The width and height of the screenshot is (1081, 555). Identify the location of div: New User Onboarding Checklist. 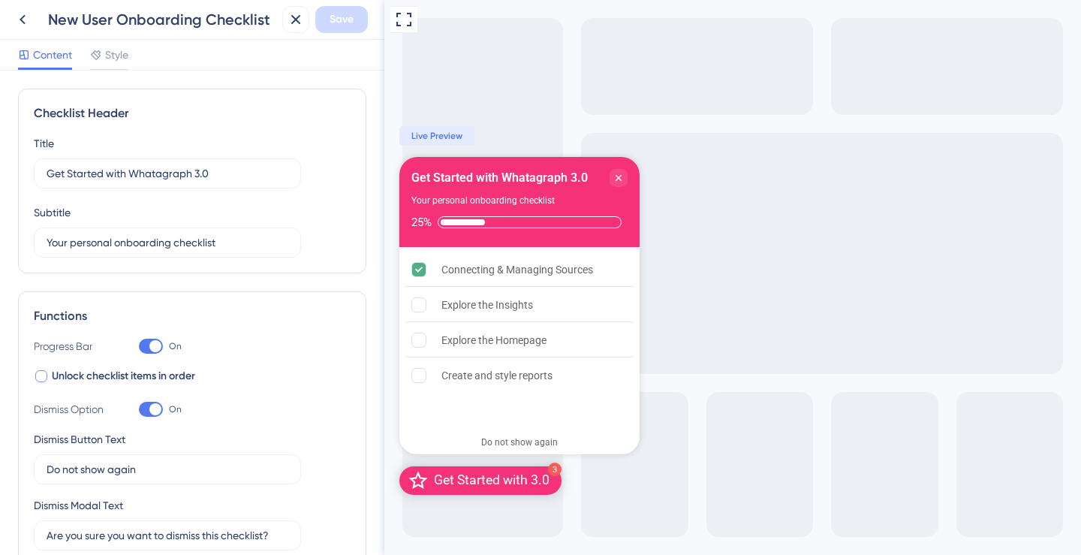
(162, 20).